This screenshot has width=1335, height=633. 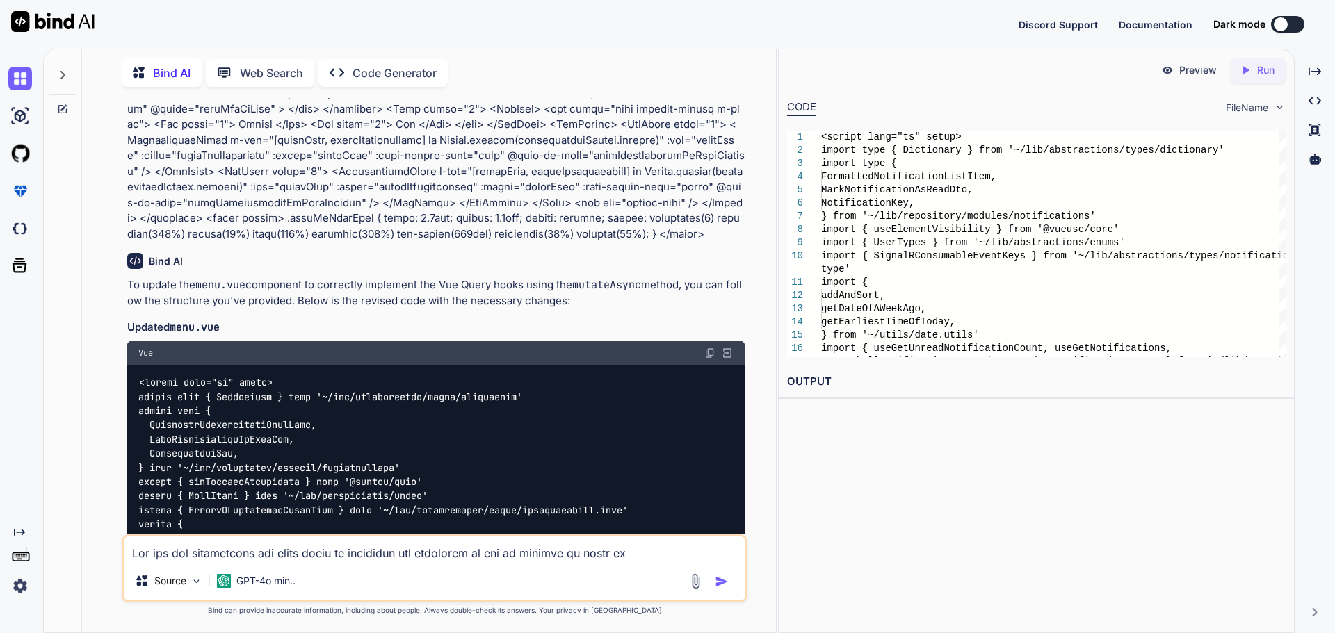 I want to click on span: NotificationKey,, so click(x=868, y=203).